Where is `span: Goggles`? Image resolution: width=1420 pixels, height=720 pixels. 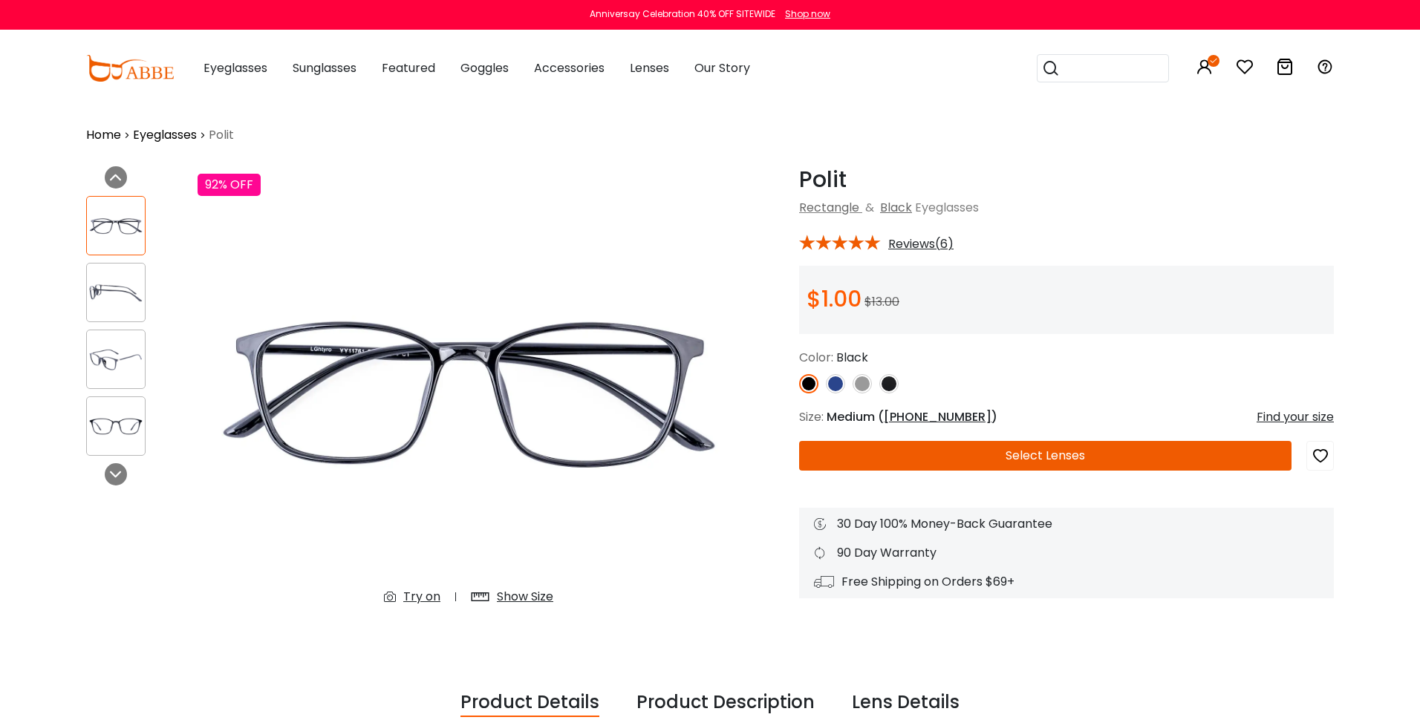
span: Goggles is located at coordinates (484, 68).